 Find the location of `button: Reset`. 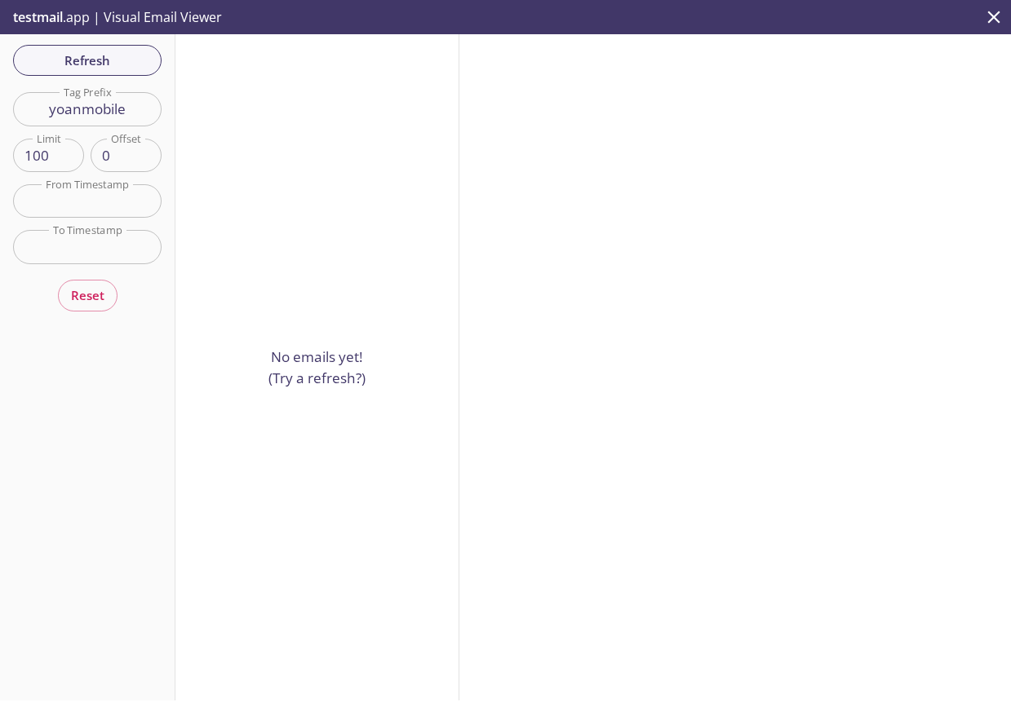

button: Reset is located at coordinates (87, 295).